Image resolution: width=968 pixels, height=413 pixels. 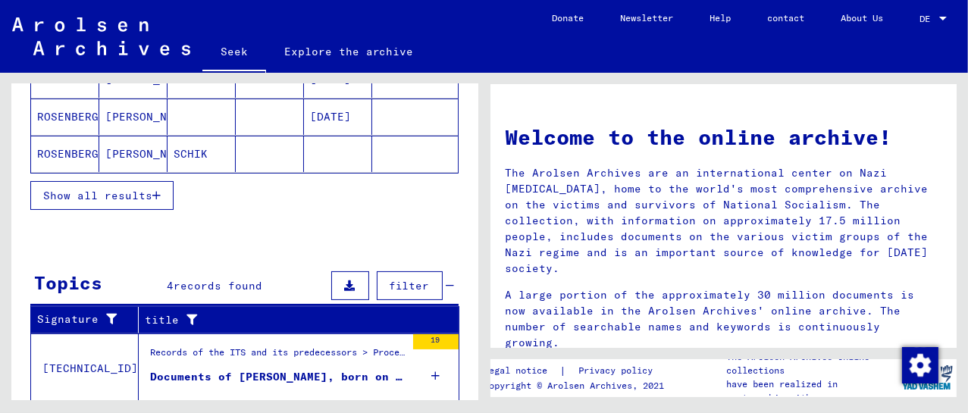 What do you see at coordinates (436, 340) in the screenshot?
I see `font: 19` at bounding box center [436, 340].